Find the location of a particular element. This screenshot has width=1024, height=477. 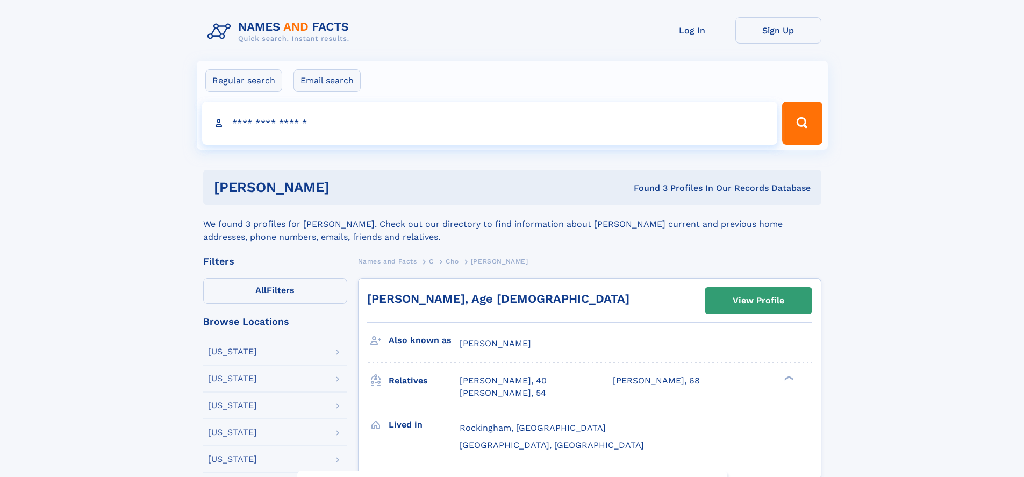

div: Browse Locations is located at coordinates (275, 322).